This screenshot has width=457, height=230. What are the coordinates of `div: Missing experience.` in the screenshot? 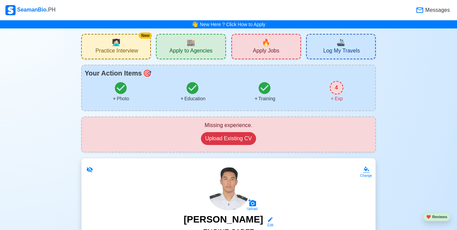 It's located at (228, 125).